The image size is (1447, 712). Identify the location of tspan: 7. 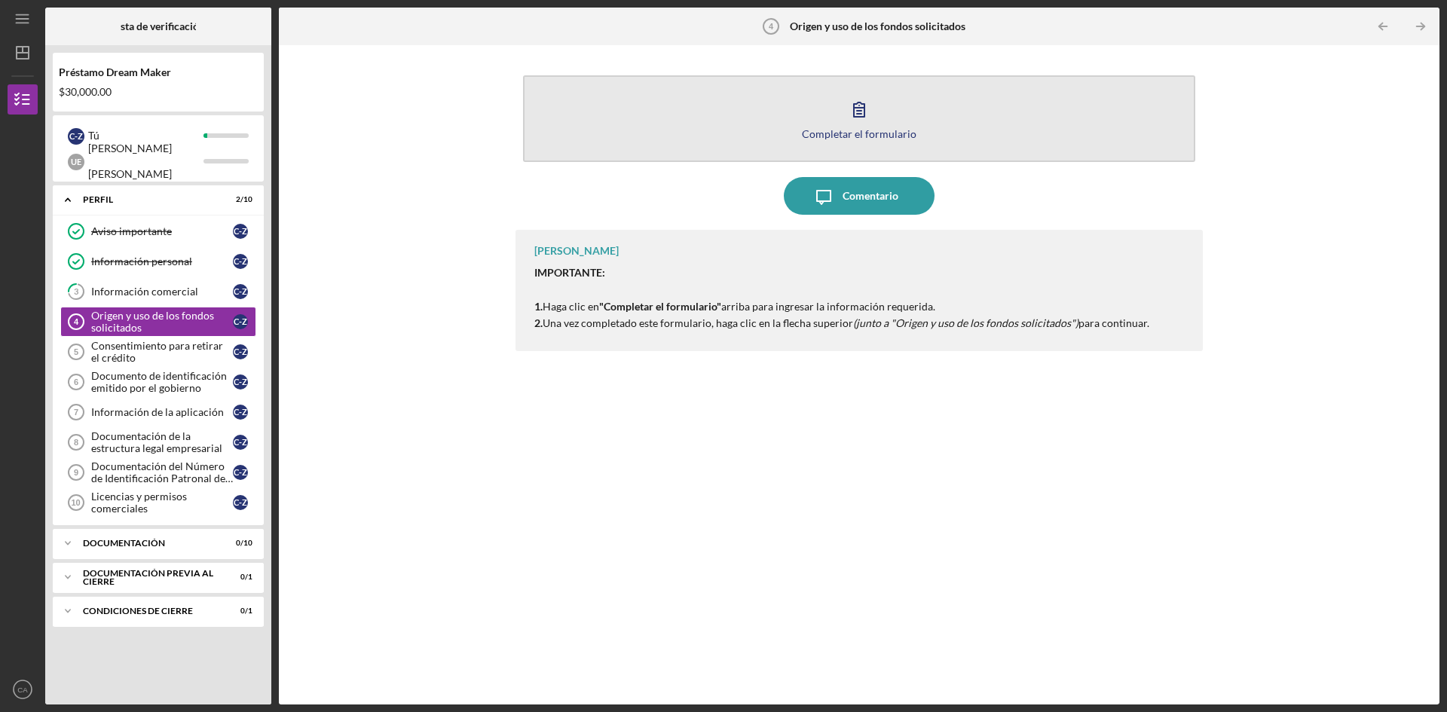
(76, 412).